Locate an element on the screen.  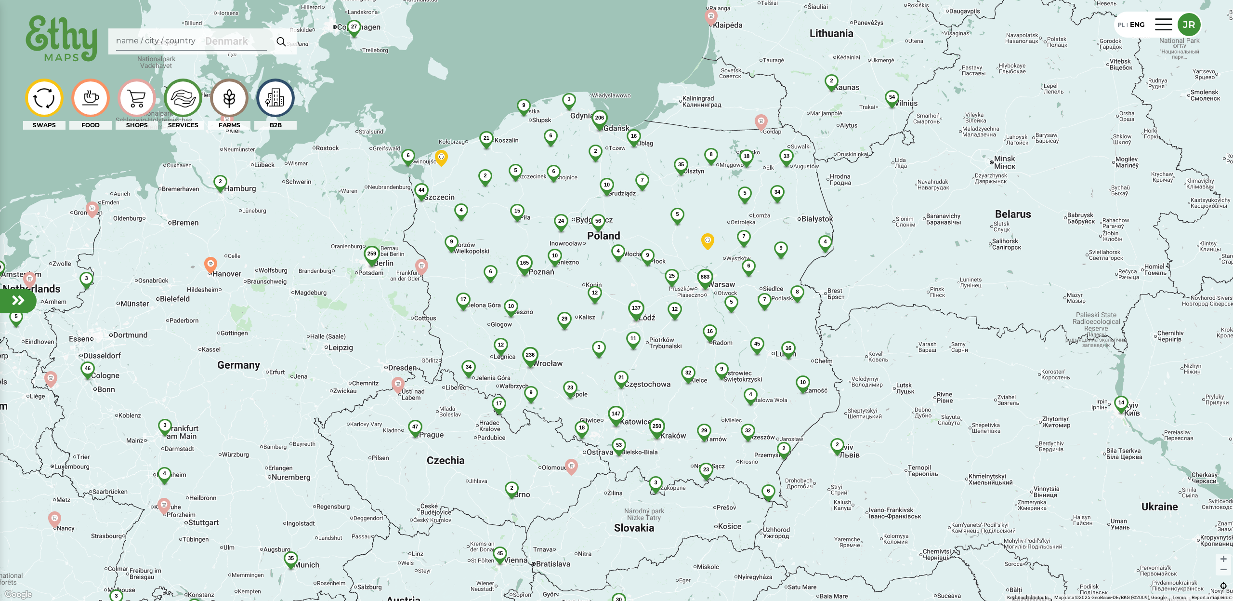
img: 250 is located at coordinates (657, 434).